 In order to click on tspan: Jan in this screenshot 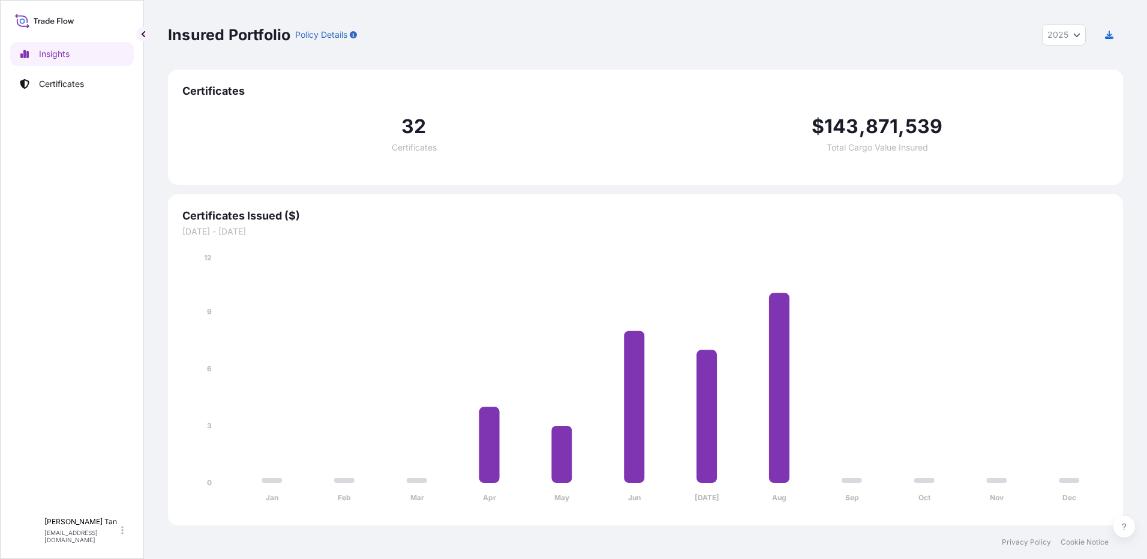, I will do `click(272, 497)`.